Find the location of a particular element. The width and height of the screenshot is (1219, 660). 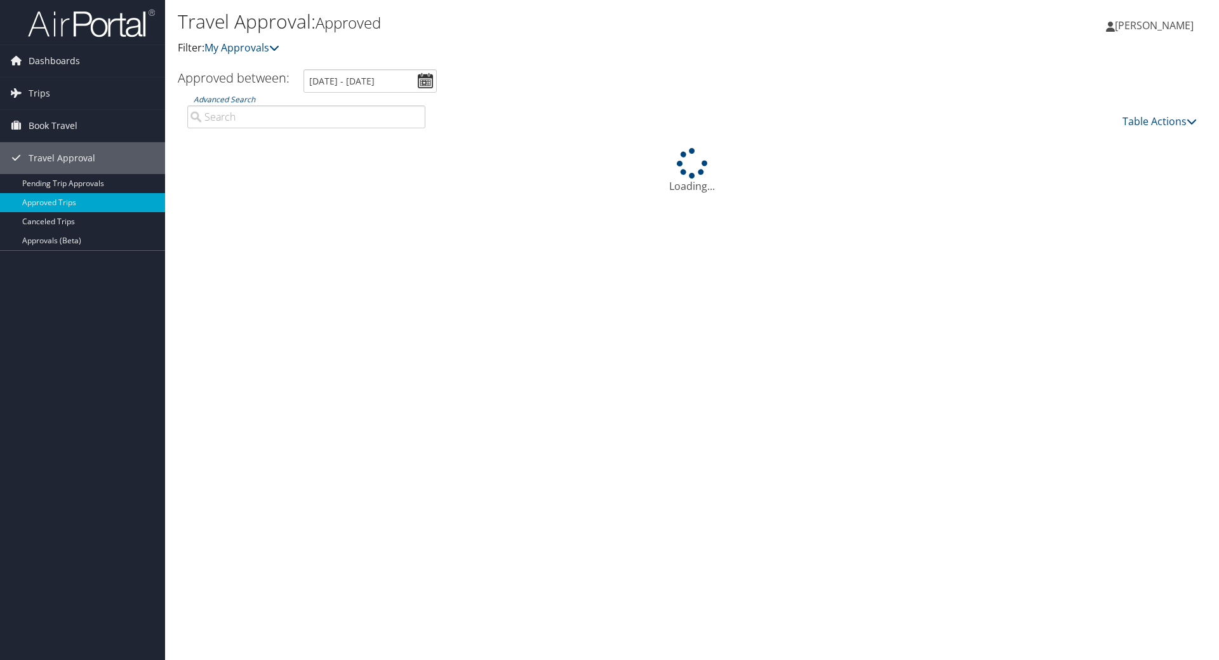

a: My Approvals is located at coordinates (242, 48).